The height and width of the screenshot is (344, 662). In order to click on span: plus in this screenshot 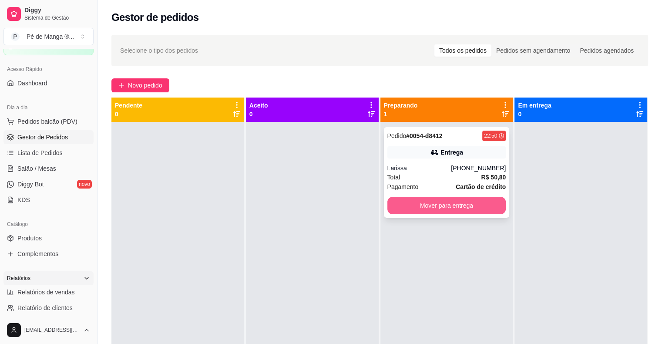, I will do `click(121, 85)`.